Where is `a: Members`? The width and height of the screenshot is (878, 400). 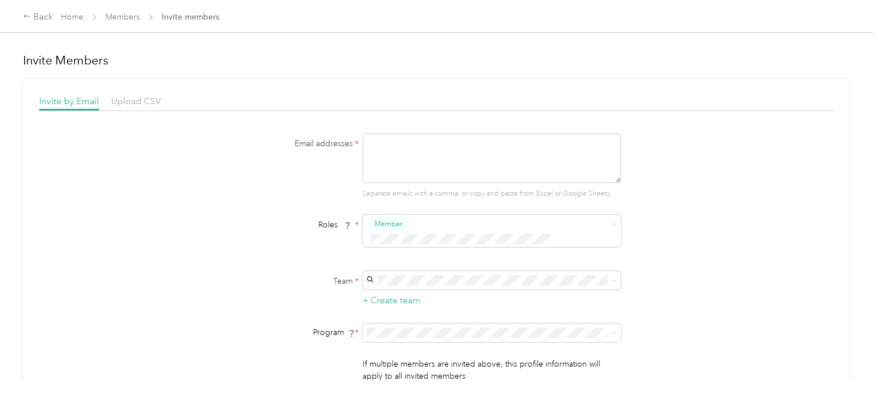 a: Members is located at coordinates (123, 17).